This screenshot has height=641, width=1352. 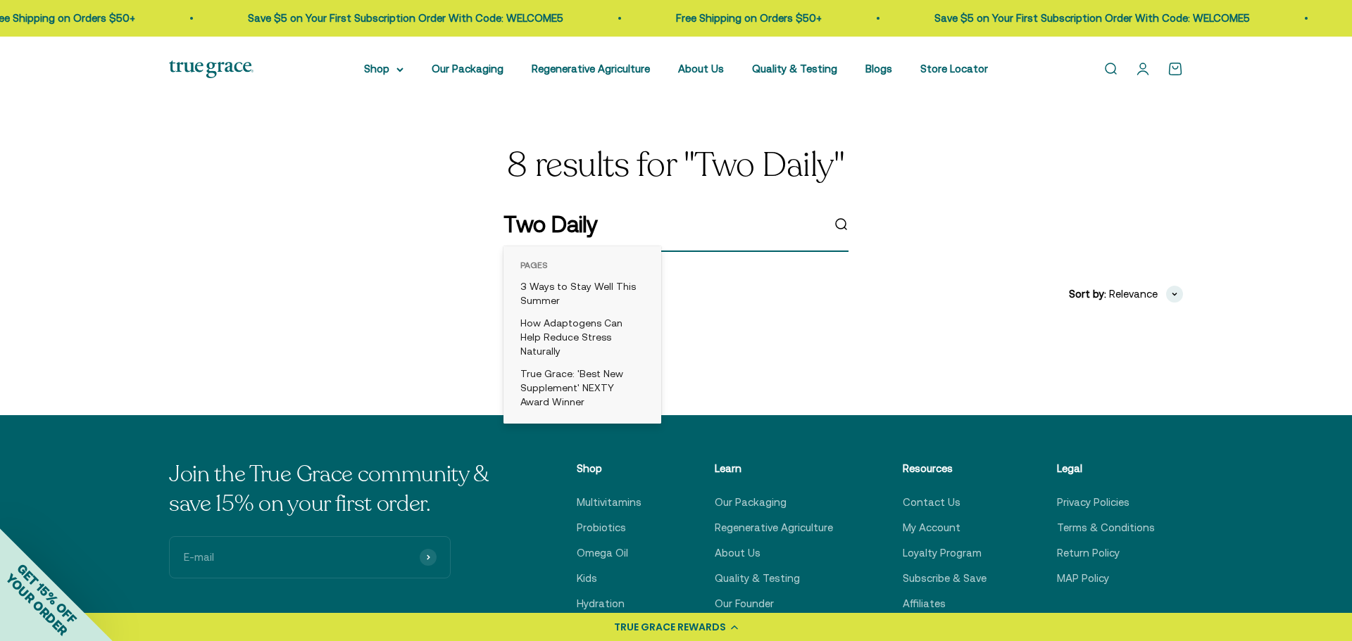 What do you see at coordinates (879, 68) in the screenshot?
I see `a: Blogs` at bounding box center [879, 68].